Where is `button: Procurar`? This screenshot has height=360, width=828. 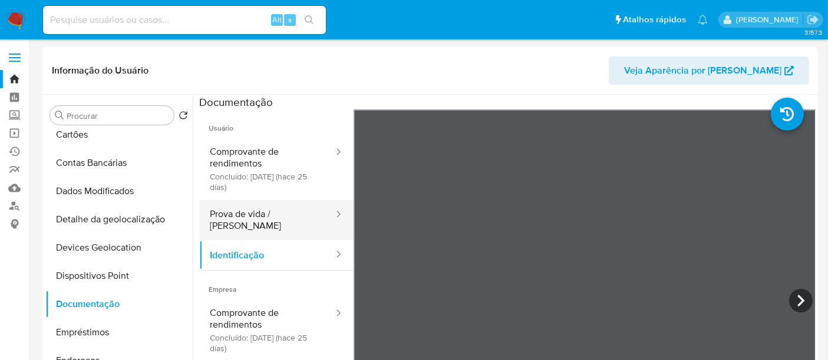
button: Procurar is located at coordinates (59, 115).